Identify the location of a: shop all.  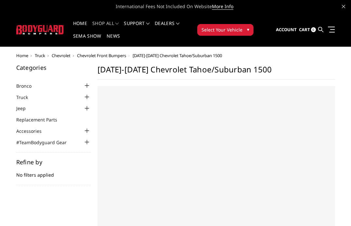
(105, 27).